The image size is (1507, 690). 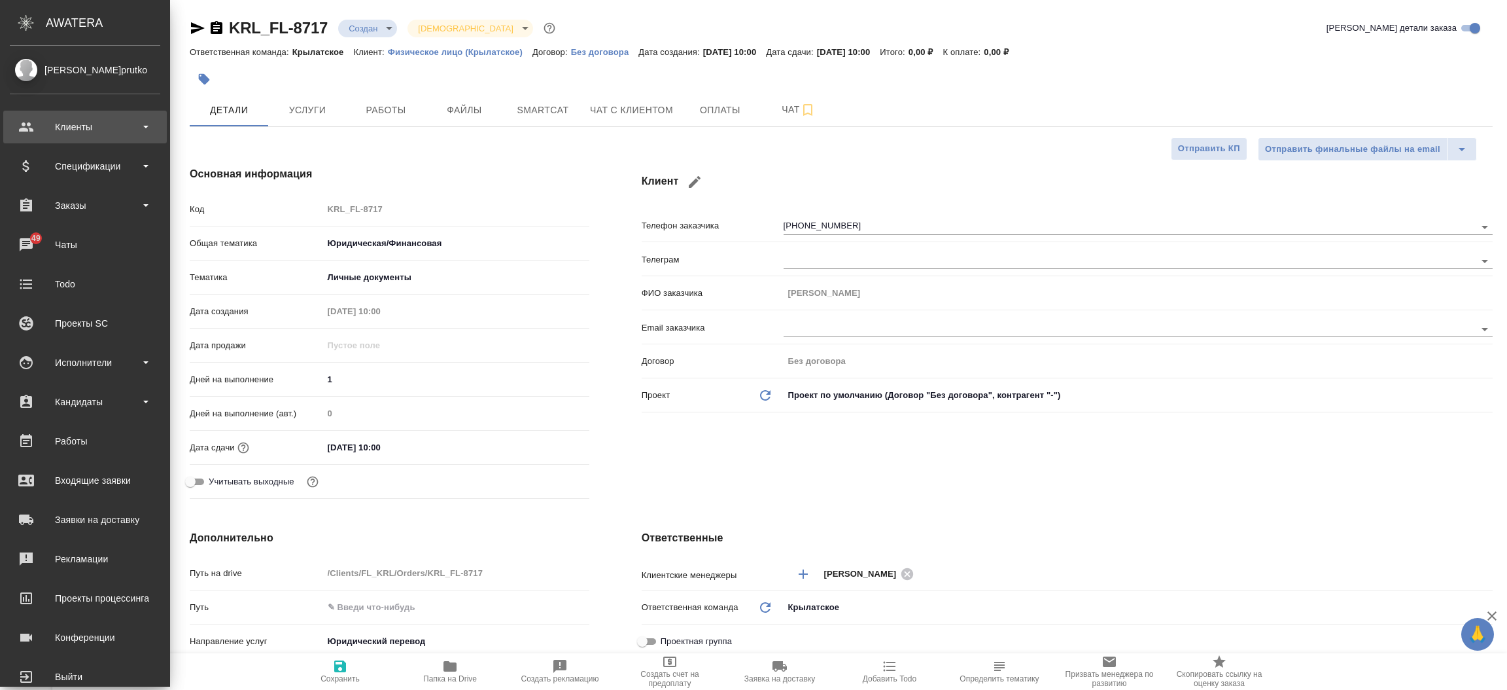 What do you see at coordinates (543, 110) in the screenshot?
I see `span: Smartcat` at bounding box center [543, 110].